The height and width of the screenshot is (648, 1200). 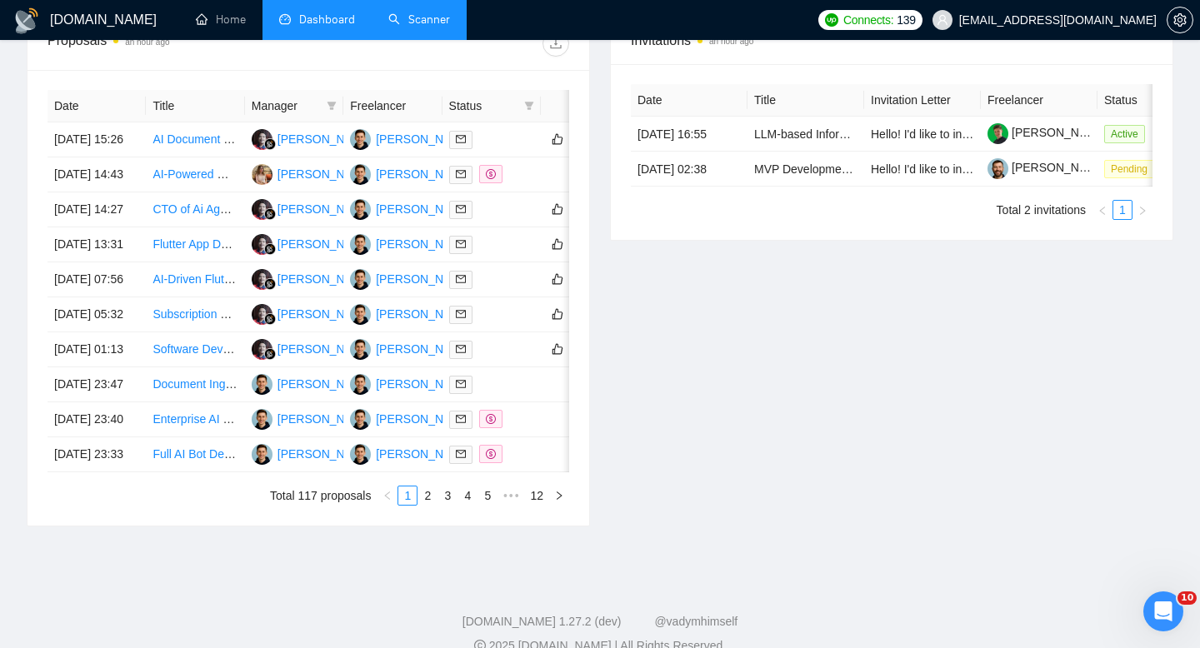 What do you see at coordinates (923, 100) in the screenshot?
I see `th: Invitation Letter` at bounding box center [923, 100].